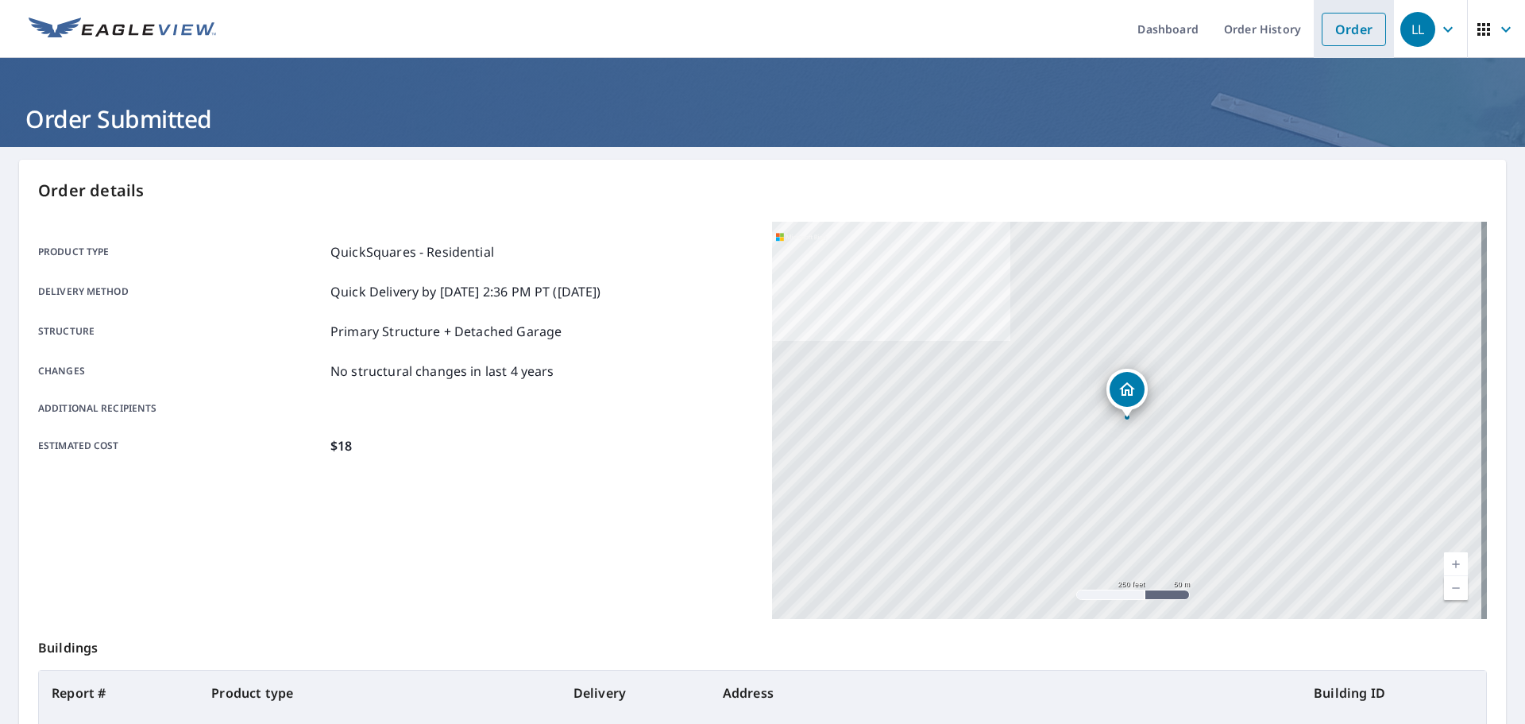 The height and width of the screenshot is (724, 1525). Describe the element at coordinates (763, 191) in the screenshot. I see `p: Order details` at that location.